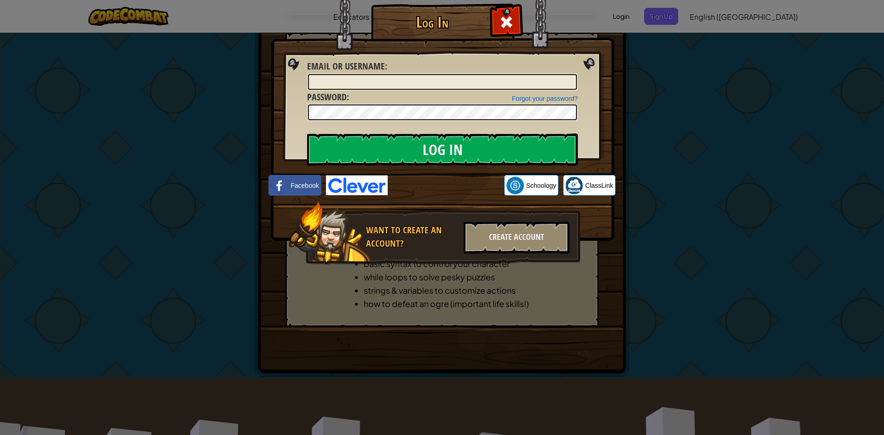  What do you see at coordinates (346, 66) in the screenshot?
I see `span: Email or Username` at bounding box center [346, 66].